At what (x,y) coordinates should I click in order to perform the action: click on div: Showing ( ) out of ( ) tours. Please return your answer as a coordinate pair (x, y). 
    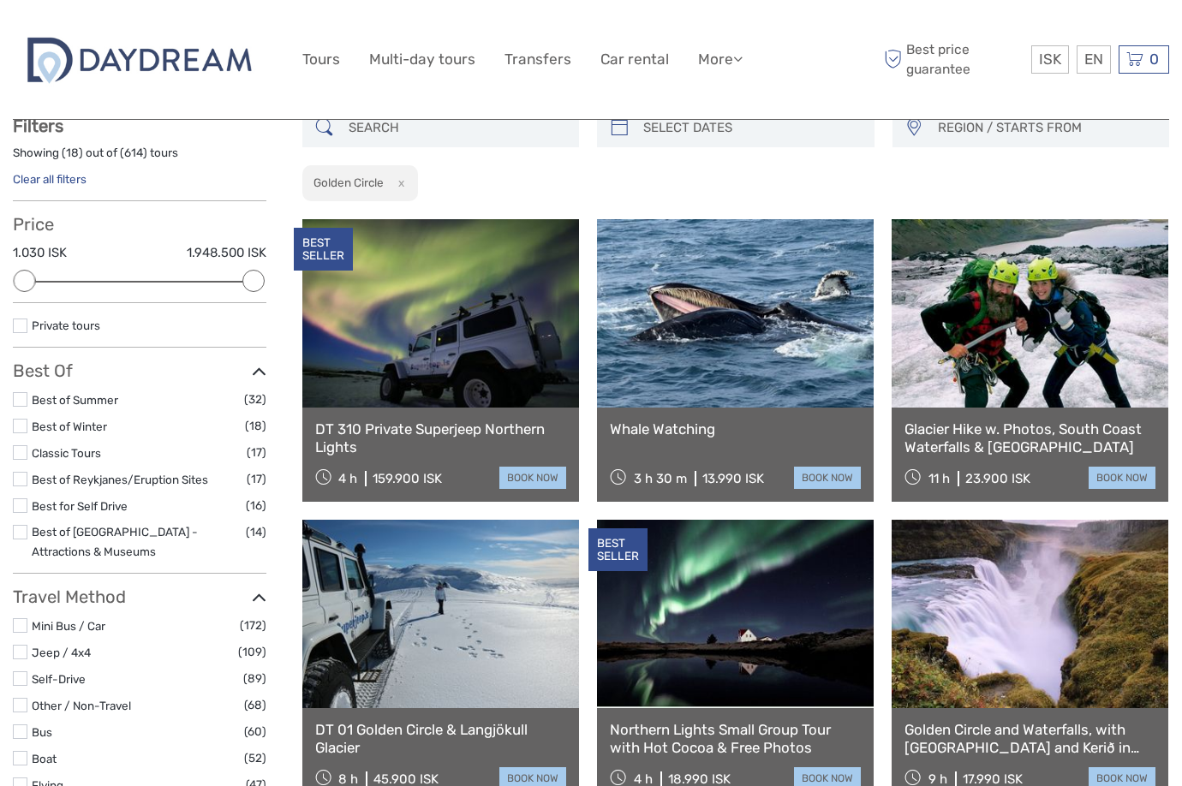
    Looking at the image, I should click on (140, 158).